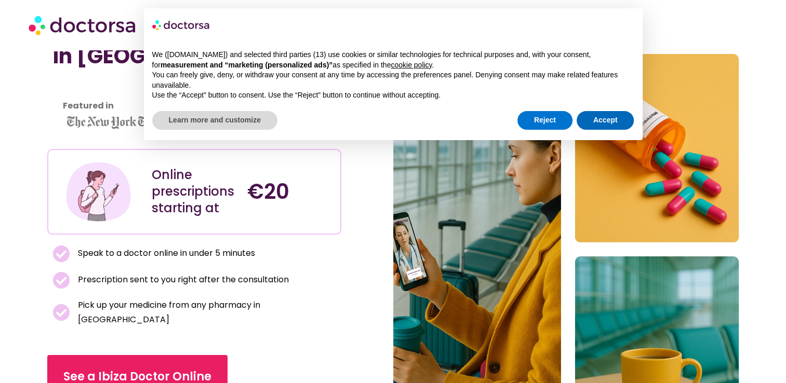 The width and height of the screenshot is (786, 383). I want to click on button: Learn more and customize, so click(215, 121).